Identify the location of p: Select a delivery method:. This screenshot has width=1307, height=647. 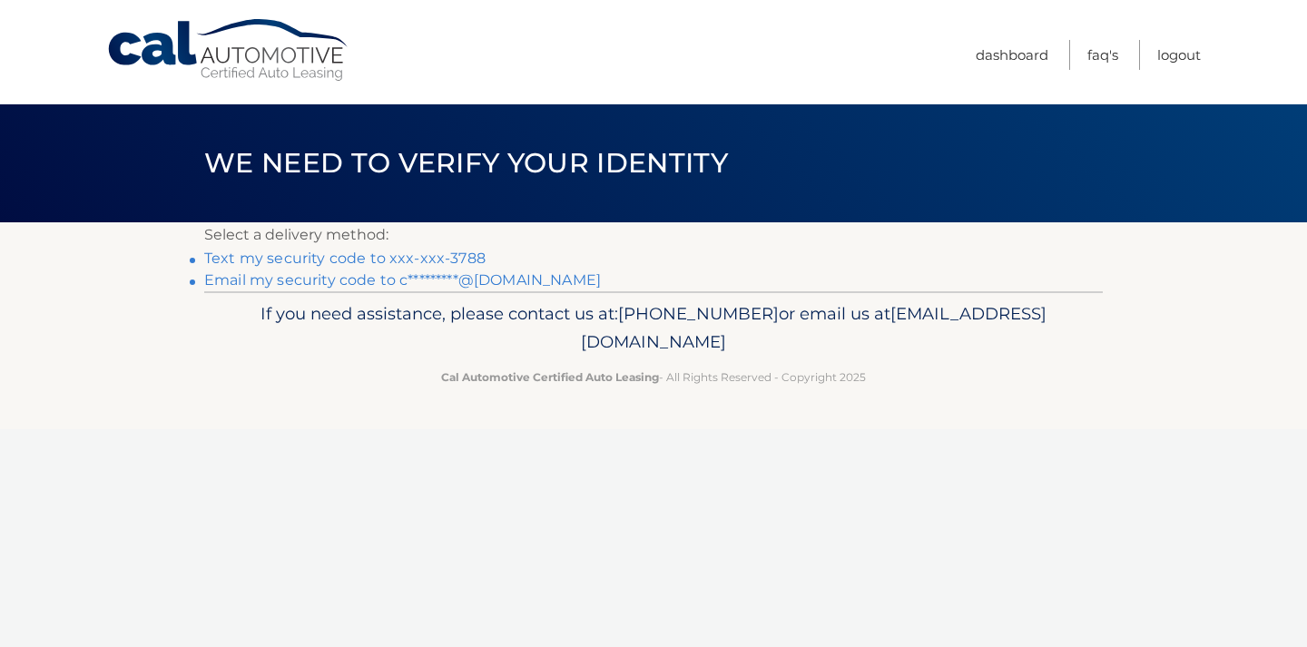
(654, 235).